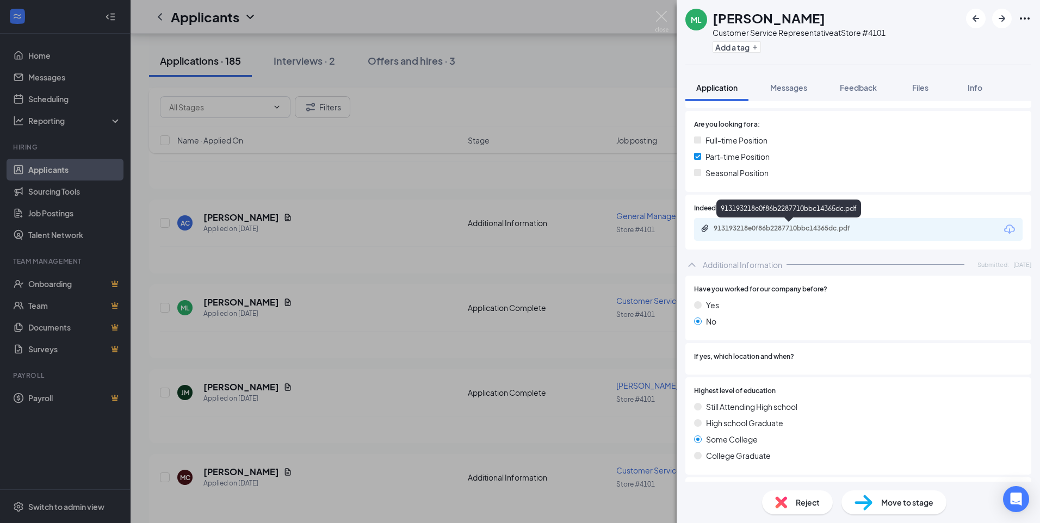 The width and height of the screenshot is (1040, 523). What do you see at coordinates (712, 305) in the screenshot?
I see `span: Yes` at bounding box center [712, 305].